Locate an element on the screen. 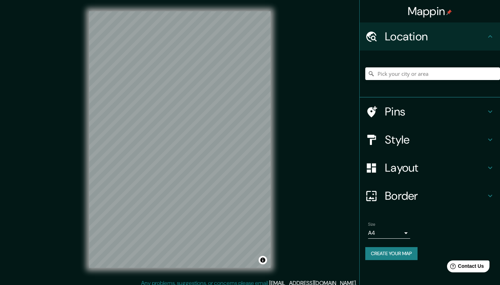 The width and height of the screenshot is (500, 285). div: Location is located at coordinates (430, 37).